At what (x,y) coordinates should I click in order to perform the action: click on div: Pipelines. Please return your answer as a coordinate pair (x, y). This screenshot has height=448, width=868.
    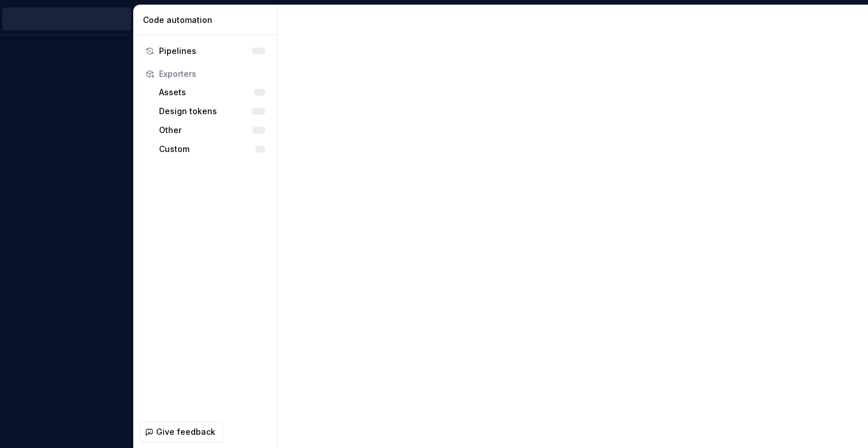
    Looking at the image, I should click on (205, 51).